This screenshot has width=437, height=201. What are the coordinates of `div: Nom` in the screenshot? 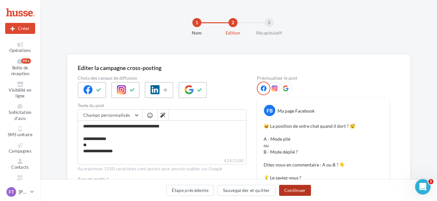 It's located at (197, 33).